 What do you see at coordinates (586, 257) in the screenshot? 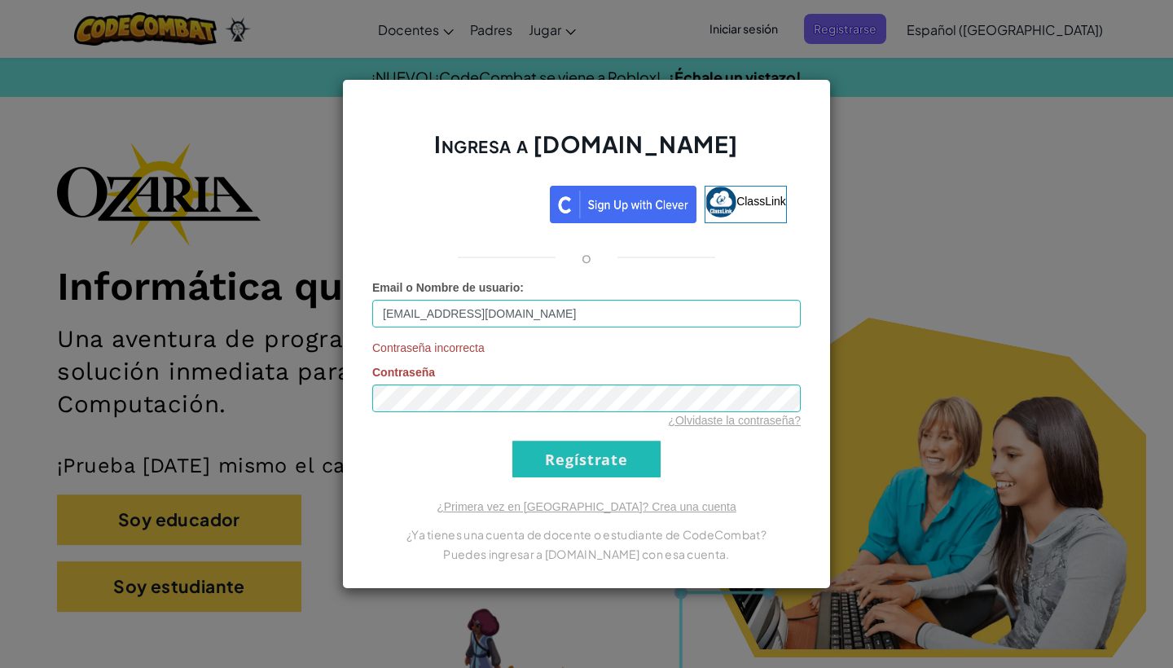
I see `p: o` at bounding box center [586, 257].